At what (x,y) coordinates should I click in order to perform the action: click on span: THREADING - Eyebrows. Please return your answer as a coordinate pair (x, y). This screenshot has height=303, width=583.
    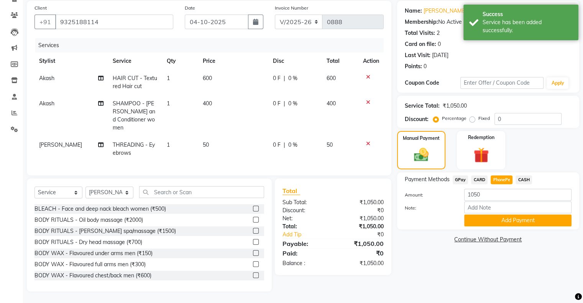
    Looking at the image, I should click on (134, 149).